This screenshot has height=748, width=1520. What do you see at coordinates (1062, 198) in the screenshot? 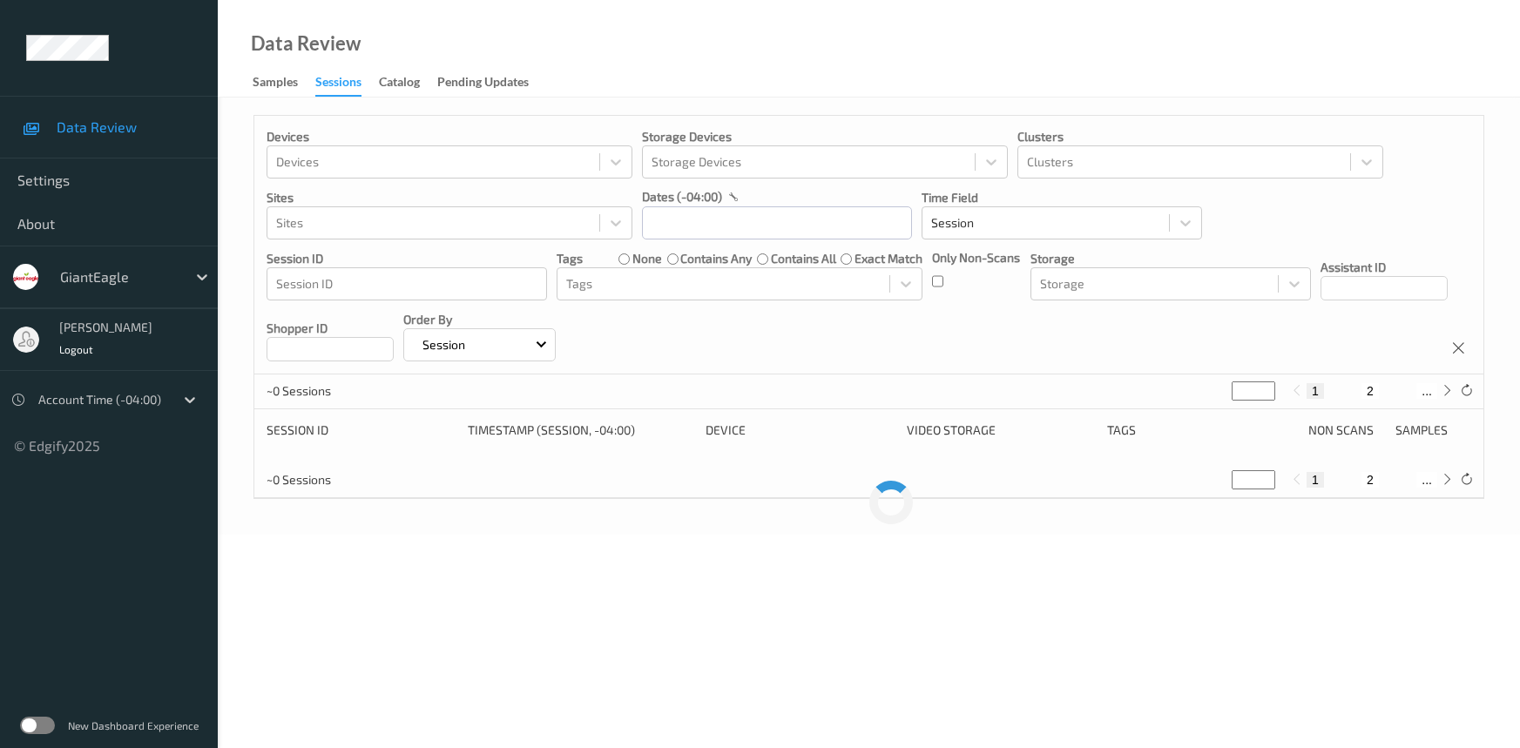
I see `p: Time Field` at bounding box center [1062, 198].